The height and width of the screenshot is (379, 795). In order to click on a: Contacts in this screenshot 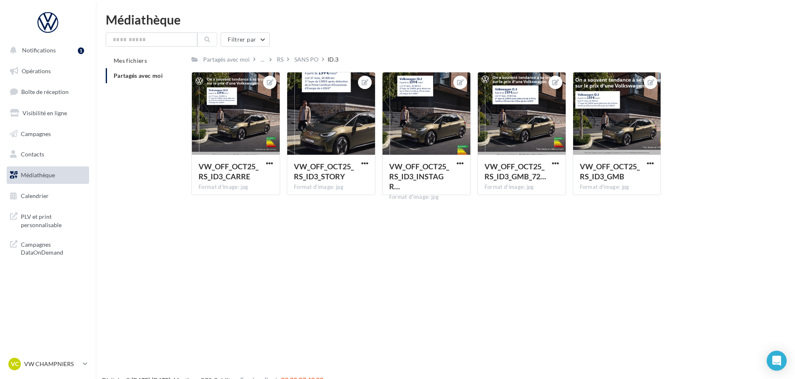, I will do `click(48, 154)`.